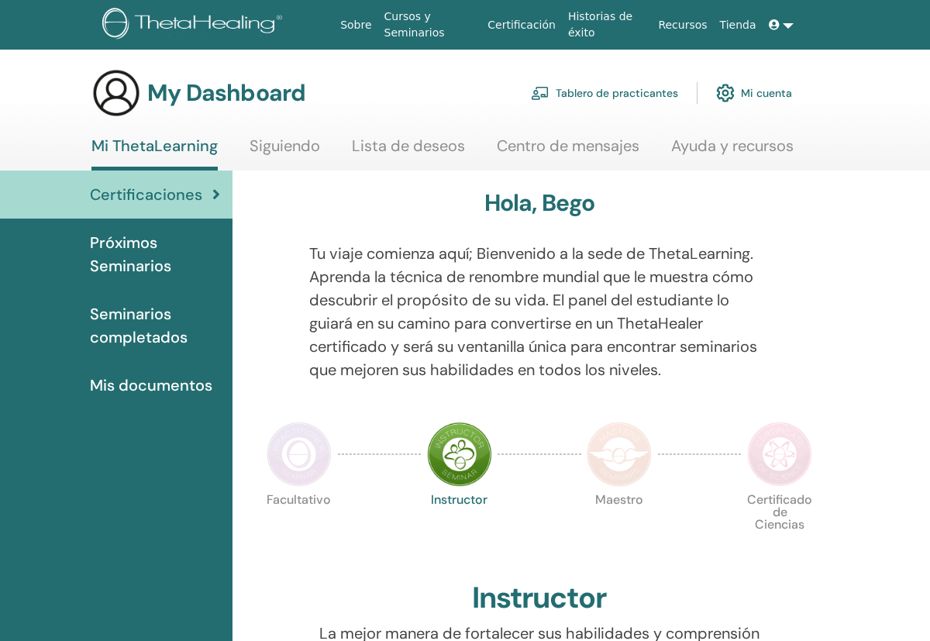 The width and height of the screenshot is (930, 641). I want to click on p: Tu viaje comienza aquí; Bienvenido a la sede de ThetaLearning. Aprenda la técnica de renombre mun..., so click(539, 312).